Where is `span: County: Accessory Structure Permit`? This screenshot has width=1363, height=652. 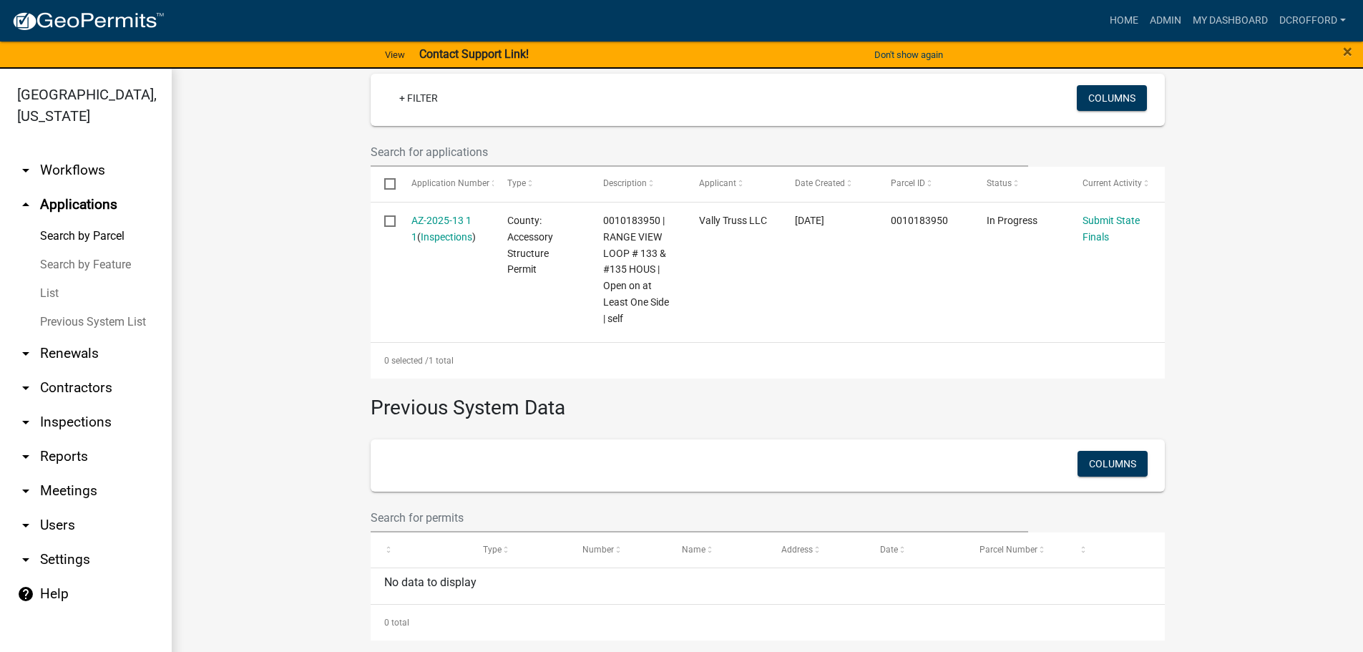 span: County: Accessory Structure Permit is located at coordinates (530, 245).